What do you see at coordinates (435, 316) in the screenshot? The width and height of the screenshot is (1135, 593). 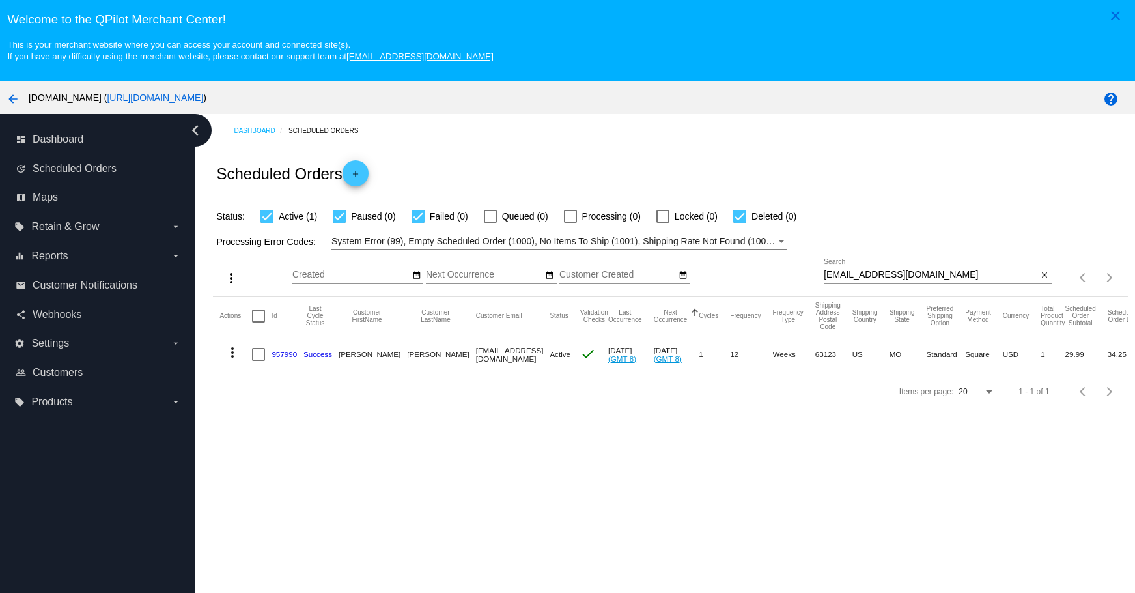 I see `button: Change sorting for CustomerLastName` at bounding box center [435, 316].